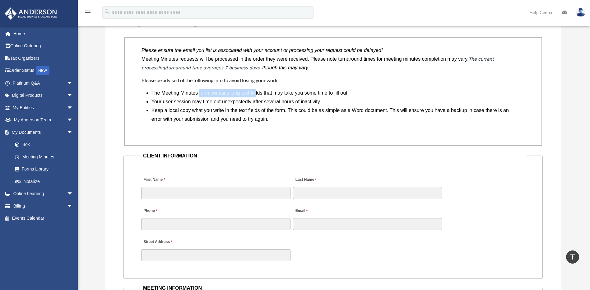 The image size is (590, 290). I want to click on a: vertical_align_top, so click(573, 257).